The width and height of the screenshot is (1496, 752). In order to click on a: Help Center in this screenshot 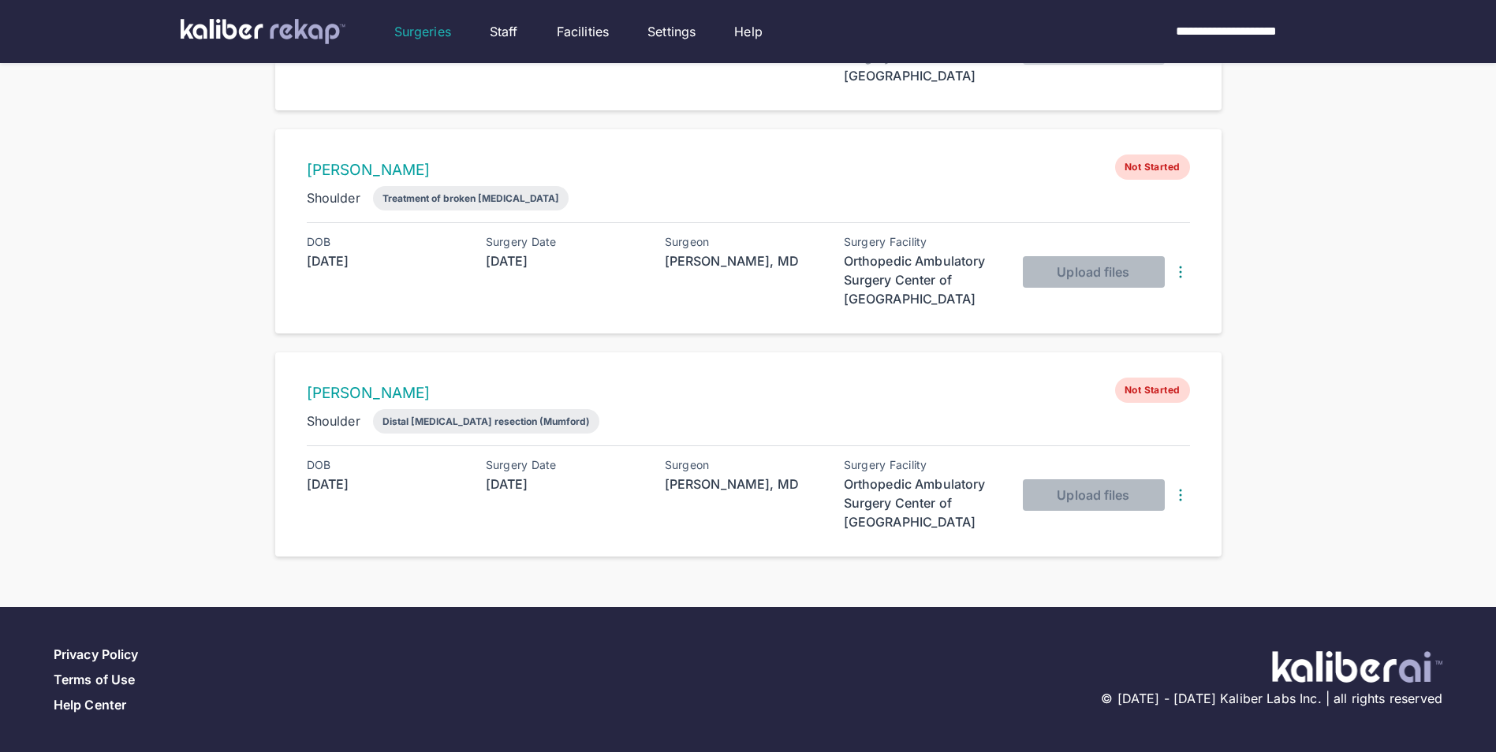, I will do `click(90, 705)`.